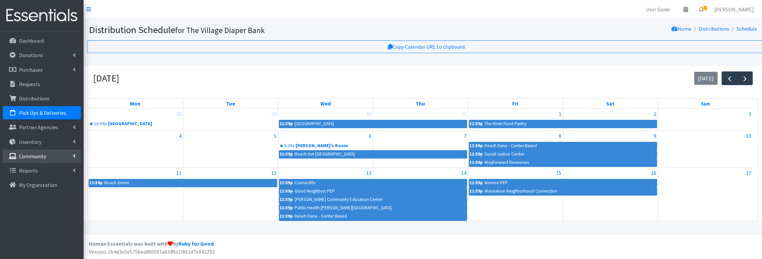 Image resolution: width=762 pixels, height=259 pixels. What do you see at coordinates (100, 124) in the screenshot?
I see `div: 10:59p` at bounding box center [100, 124].